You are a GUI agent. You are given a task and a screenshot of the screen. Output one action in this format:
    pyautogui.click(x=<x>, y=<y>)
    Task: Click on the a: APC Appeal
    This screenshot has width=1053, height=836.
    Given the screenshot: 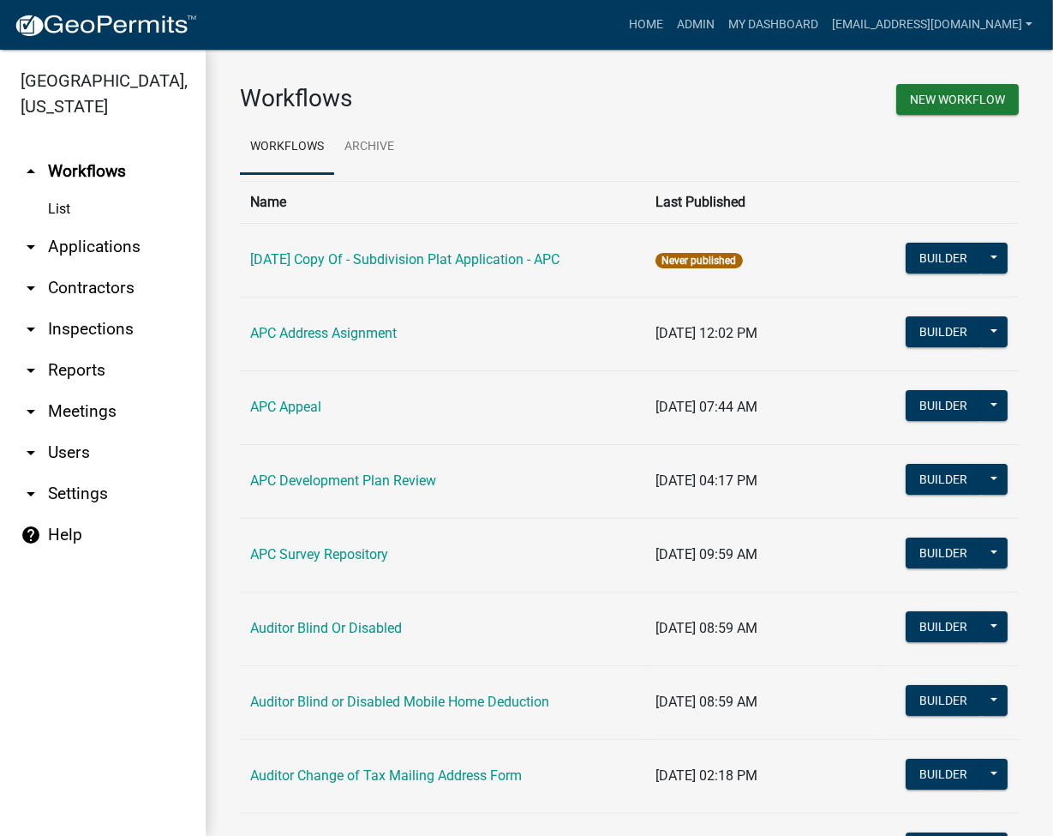 What is the action you would take?
    pyautogui.click(x=285, y=406)
    